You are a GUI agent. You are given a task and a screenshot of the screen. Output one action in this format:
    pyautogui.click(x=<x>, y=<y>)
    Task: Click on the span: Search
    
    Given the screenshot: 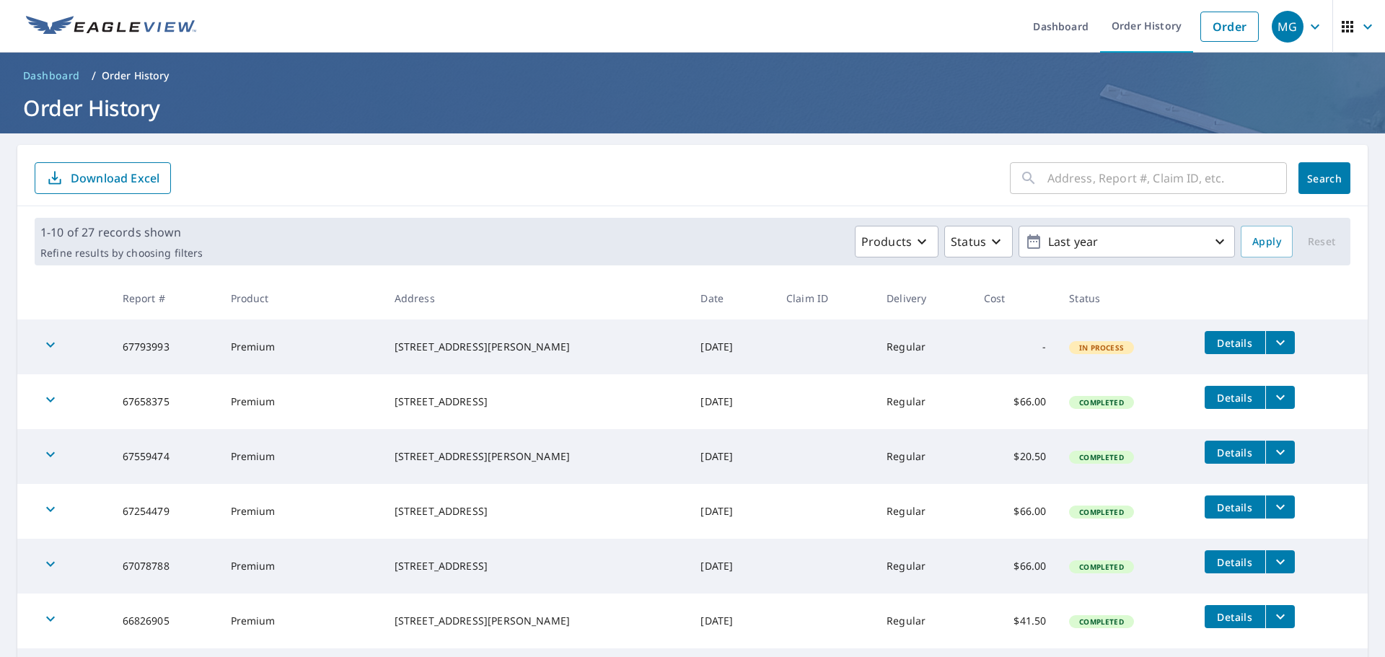 What is the action you would take?
    pyautogui.click(x=1325, y=178)
    